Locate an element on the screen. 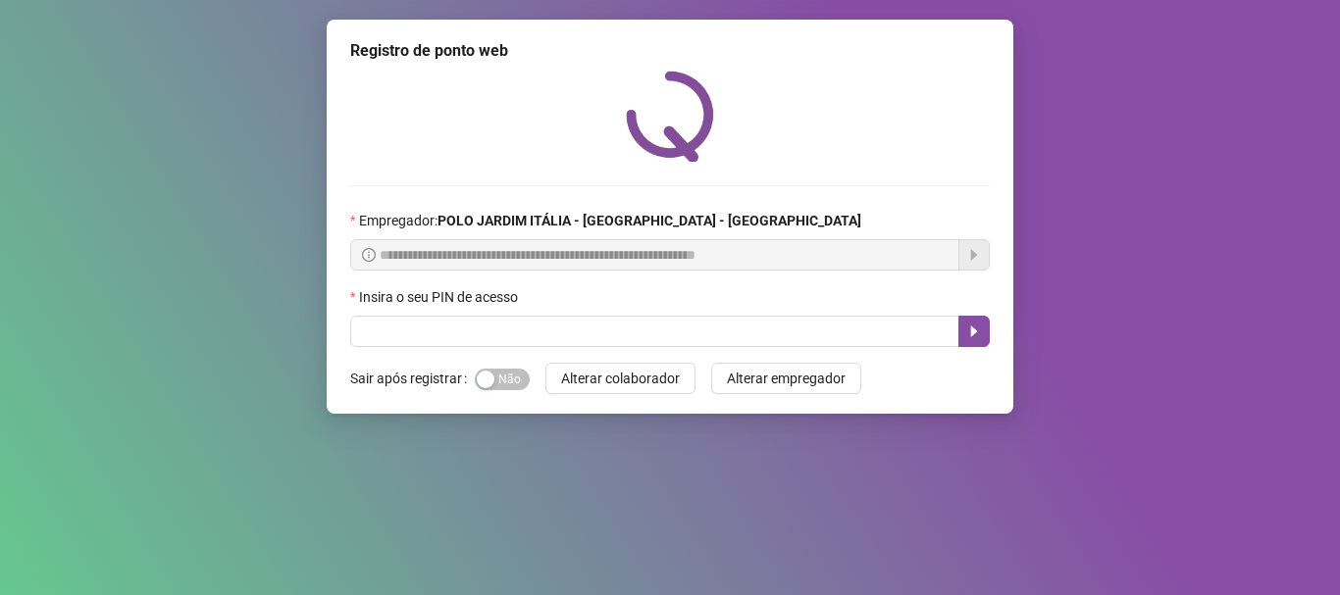 Image resolution: width=1340 pixels, height=595 pixels. span: Alterar empregador is located at coordinates (786, 379).